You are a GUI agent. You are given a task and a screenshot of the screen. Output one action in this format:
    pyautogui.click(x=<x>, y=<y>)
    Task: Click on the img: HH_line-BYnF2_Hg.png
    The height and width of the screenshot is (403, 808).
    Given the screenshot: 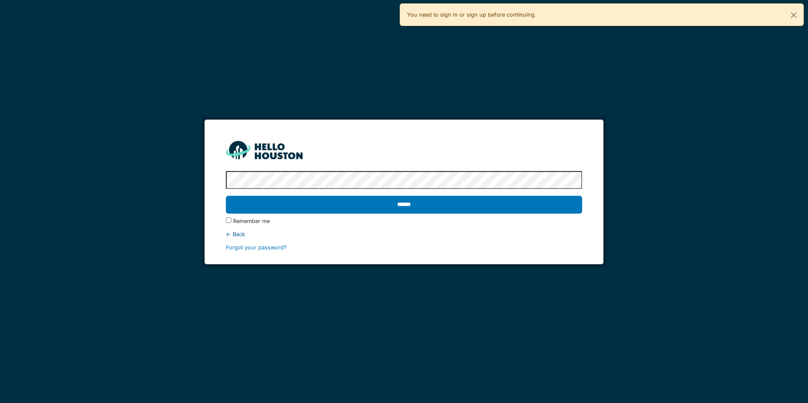 What is the action you would take?
    pyautogui.click(x=264, y=150)
    